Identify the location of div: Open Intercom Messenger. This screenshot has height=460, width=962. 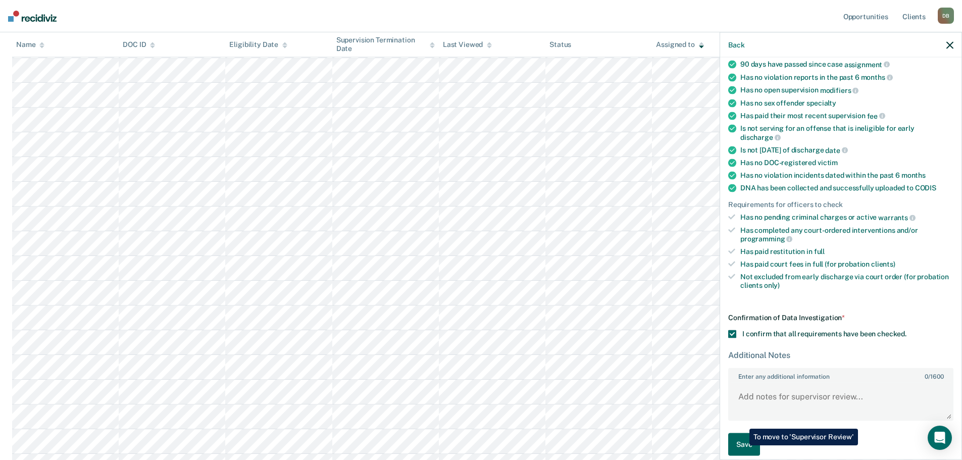
(940, 438).